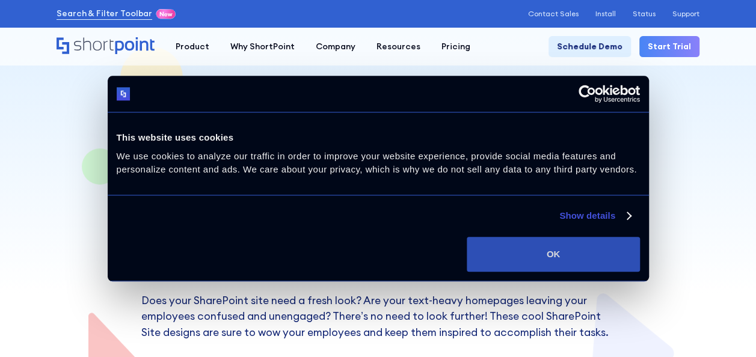  Describe the element at coordinates (606, 14) in the screenshot. I see `a: Install` at that location.